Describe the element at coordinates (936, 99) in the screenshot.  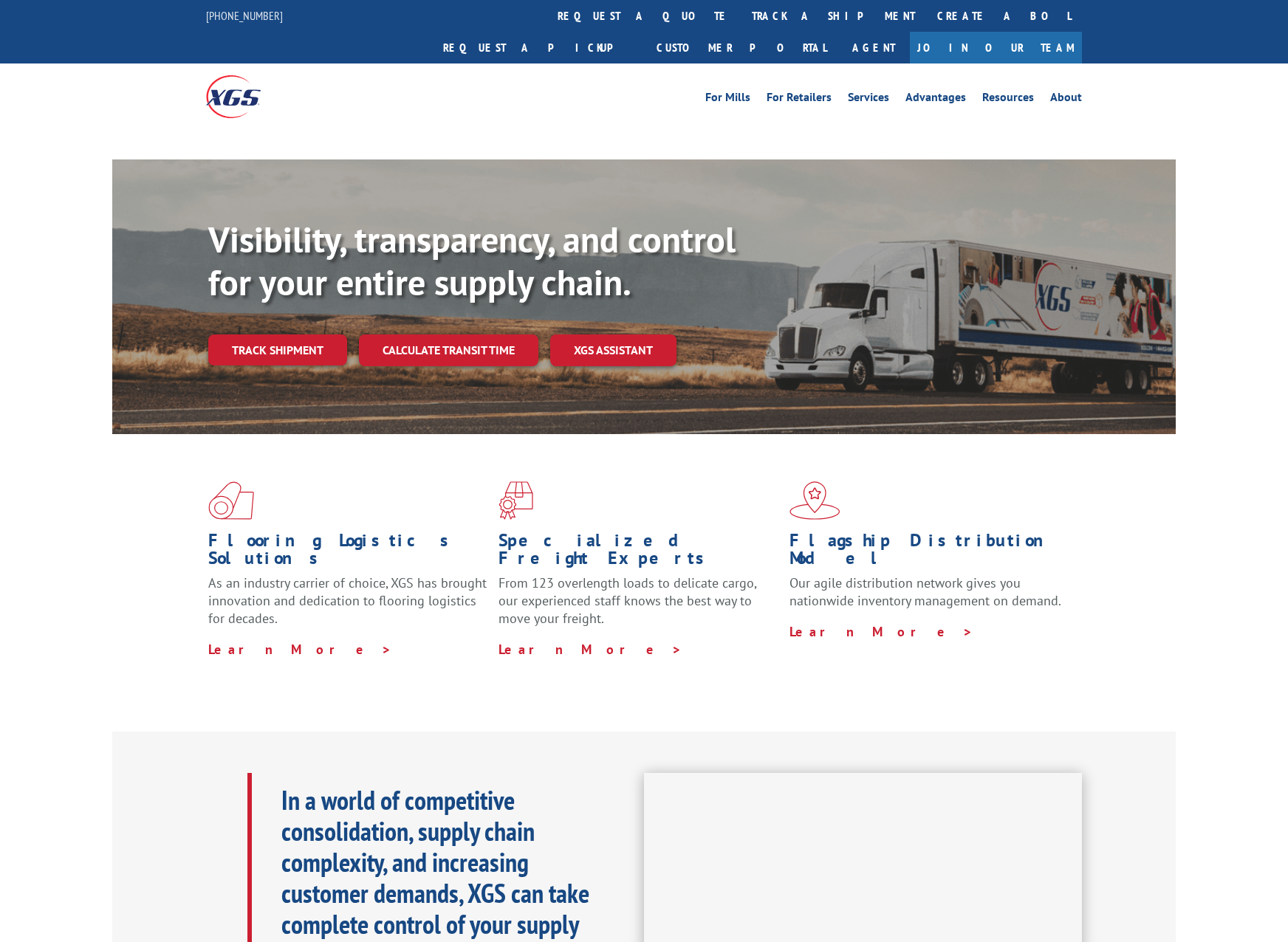
I see `a: Advantages` at that location.